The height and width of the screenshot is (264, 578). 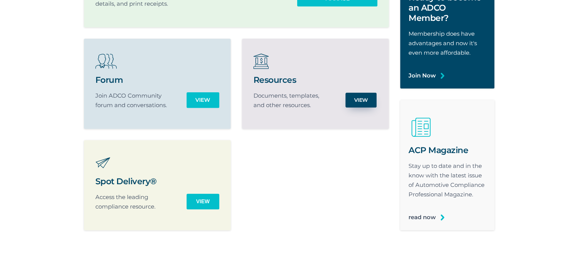 What do you see at coordinates (448, 180) in the screenshot?
I see `p: Stay up to date and in the know with the latest issue of Automotive Compliance Professional Magaz...` at bounding box center [448, 180].